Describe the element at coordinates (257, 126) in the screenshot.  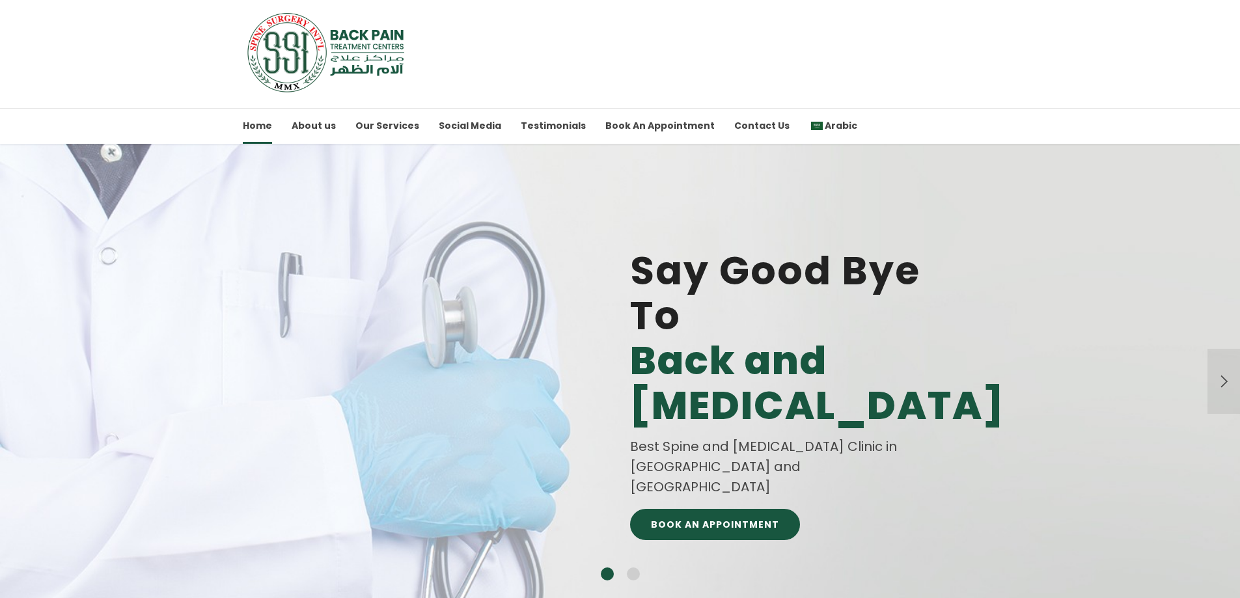
I see `a: Home` at that location.